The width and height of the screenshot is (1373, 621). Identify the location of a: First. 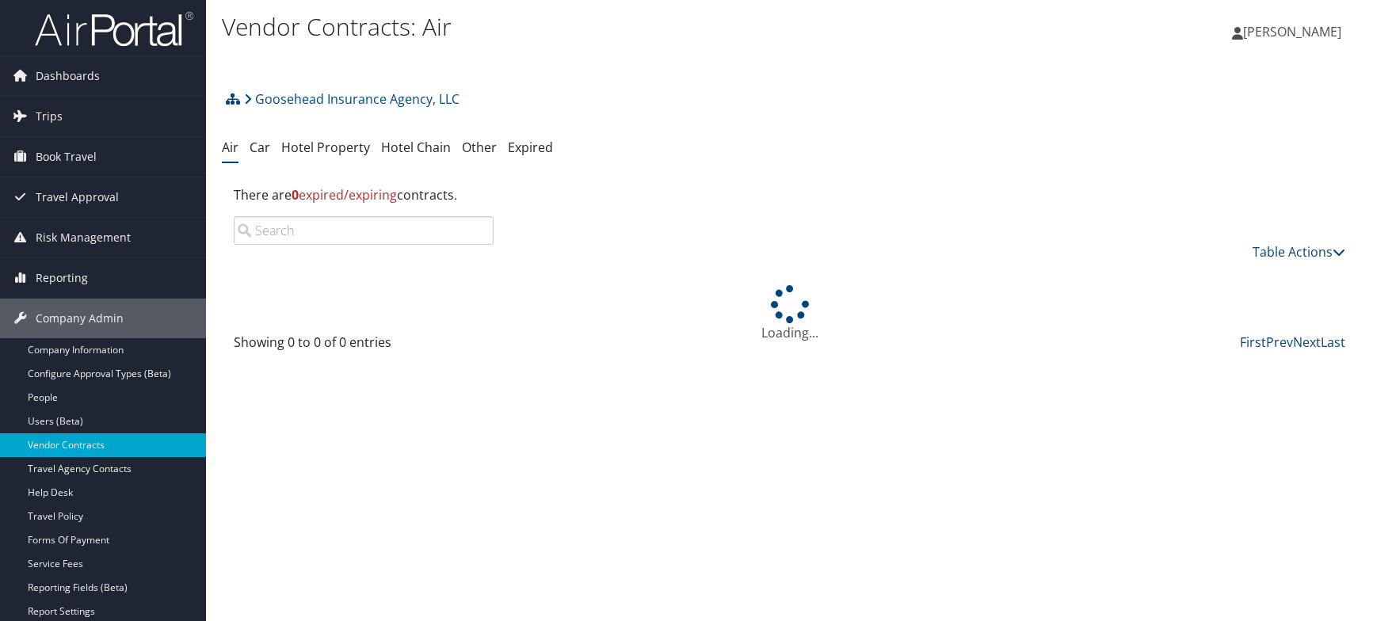
(1252, 342).